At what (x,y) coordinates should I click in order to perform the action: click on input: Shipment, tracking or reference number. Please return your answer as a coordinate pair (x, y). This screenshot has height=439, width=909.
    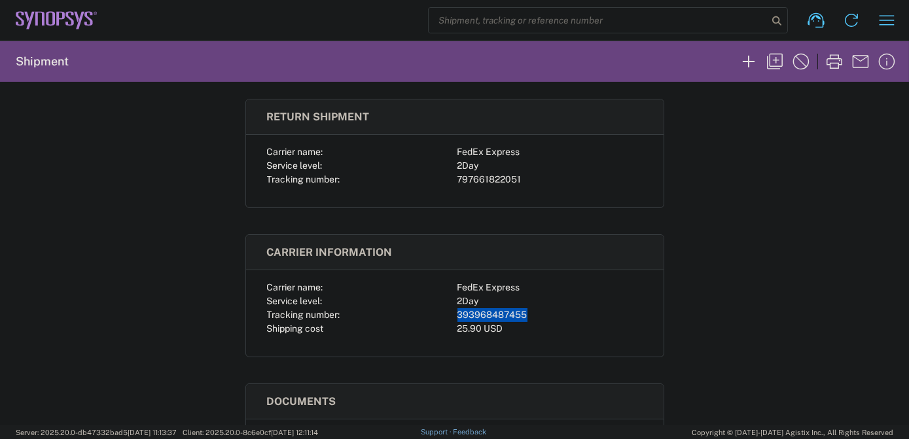
    Looking at the image, I should click on (598, 20).